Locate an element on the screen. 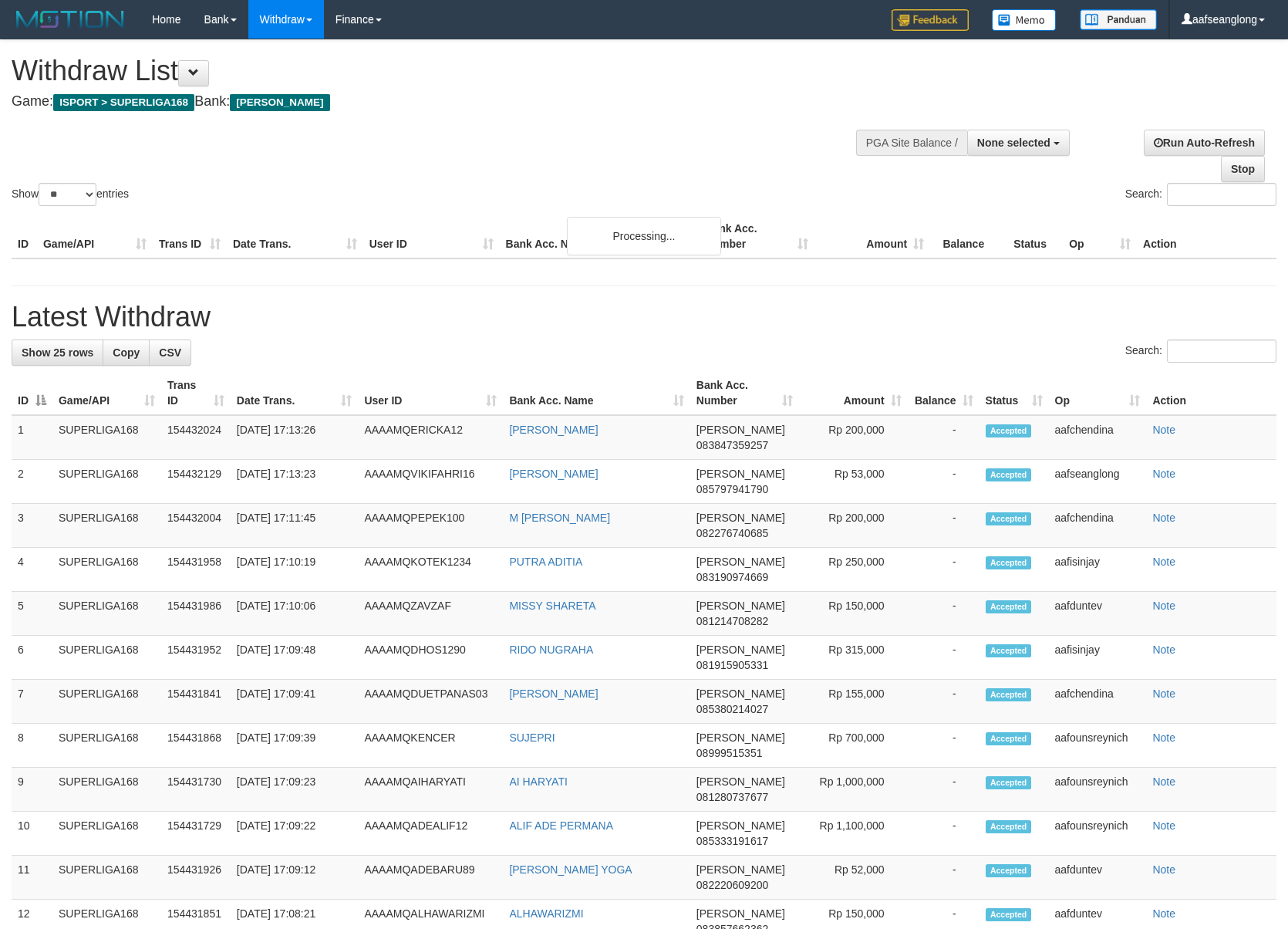 The width and height of the screenshot is (1288, 929). th: User ID: activate to sort column ascending is located at coordinates (431, 392).